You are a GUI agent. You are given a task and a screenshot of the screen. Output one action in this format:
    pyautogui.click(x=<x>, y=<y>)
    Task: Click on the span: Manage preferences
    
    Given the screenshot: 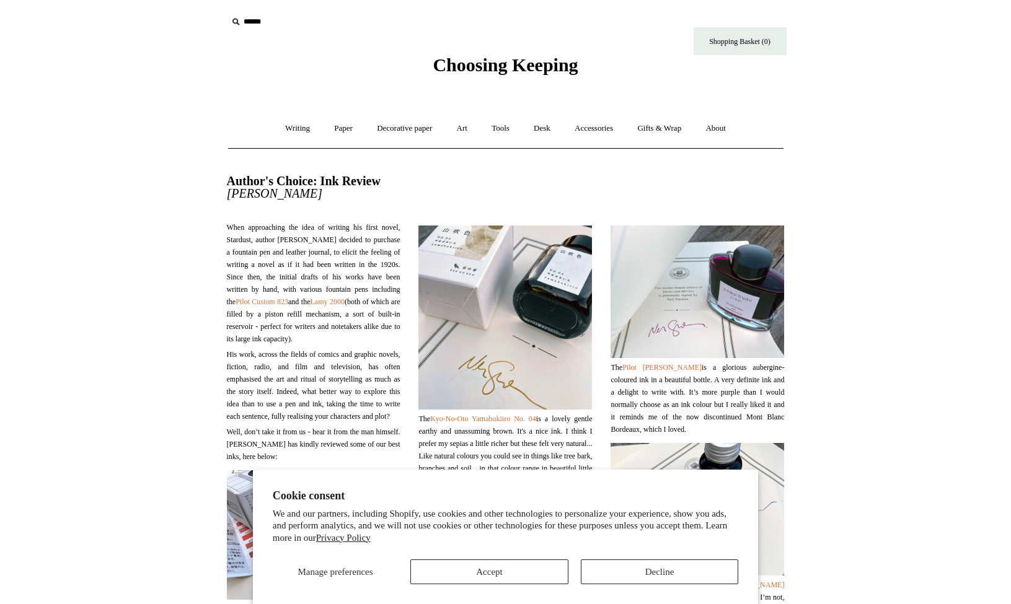 What is the action you would take?
    pyautogui.click(x=335, y=572)
    